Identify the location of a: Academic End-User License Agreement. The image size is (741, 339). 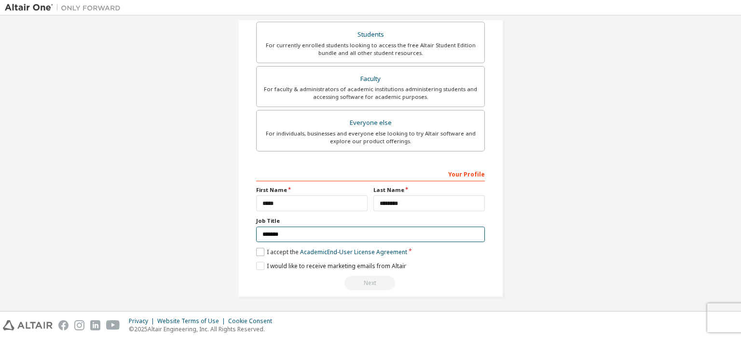
(354, 252).